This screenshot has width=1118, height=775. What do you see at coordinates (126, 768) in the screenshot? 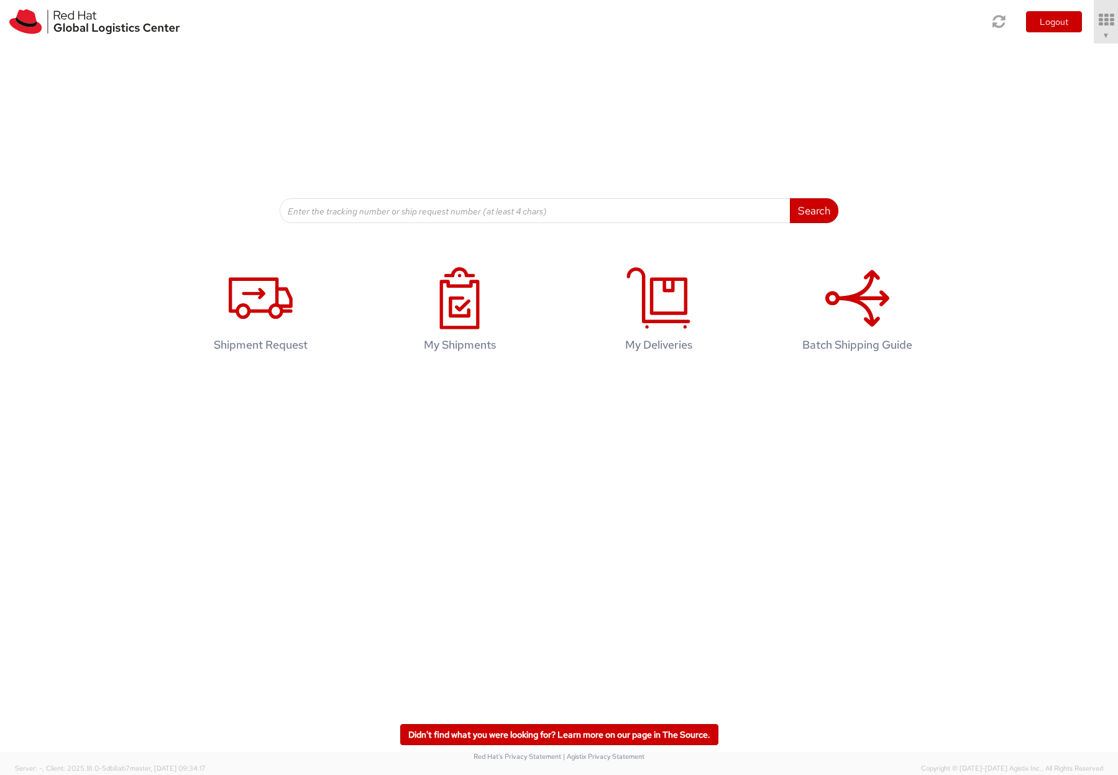
I see `span: Client: 2025.18.0-5db8ab7` at bounding box center [126, 768].